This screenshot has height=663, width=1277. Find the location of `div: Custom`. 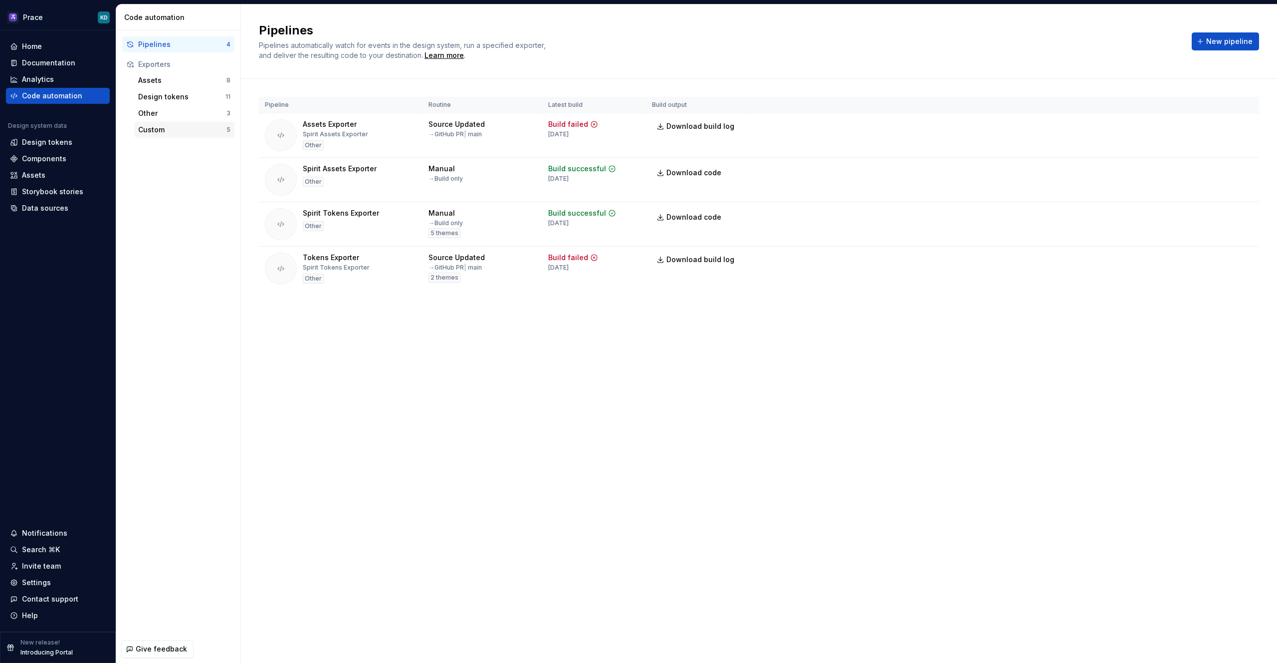

div: Custom is located at coordinates (182, 130).